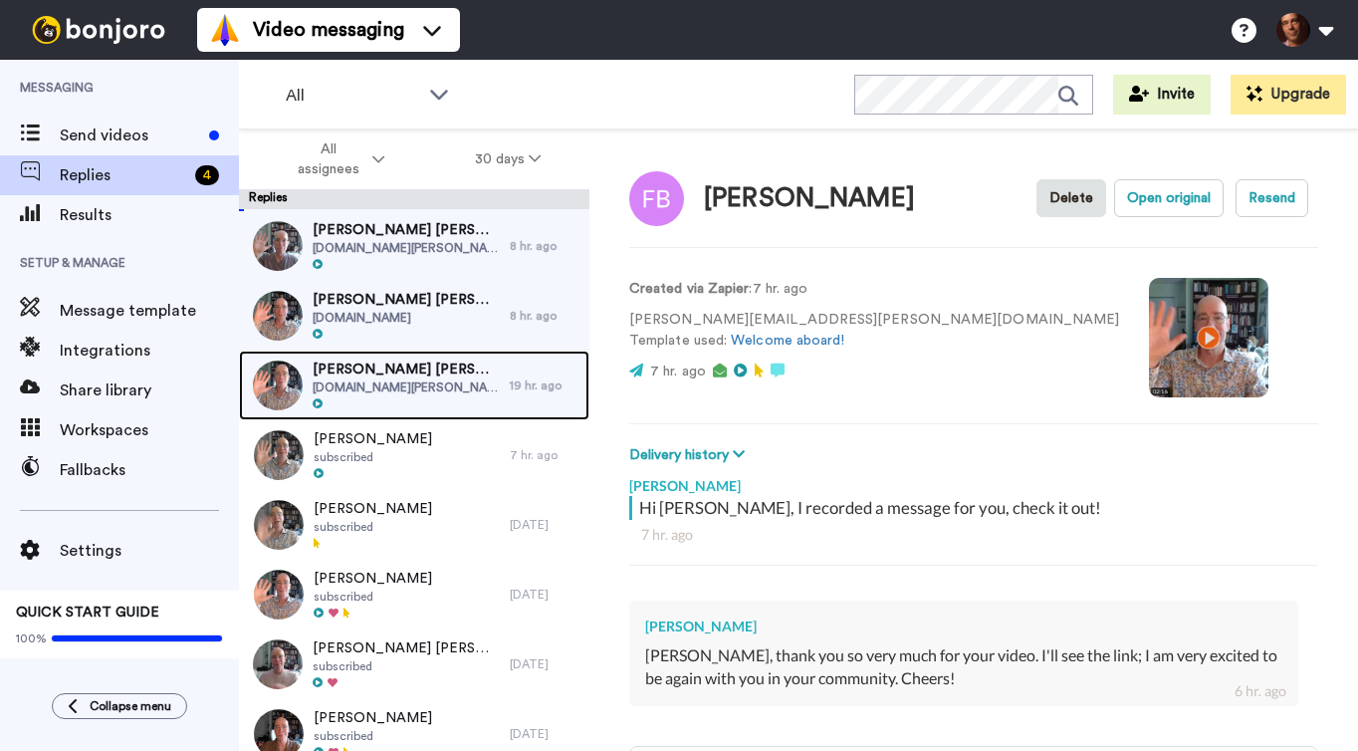 The height and width of the screenshot is (751, 1358). What do you see at coordinates (99, 30) in the screenshot?
I see `img: bj-logo-header-white.svg` at bounding box center [99, 30].